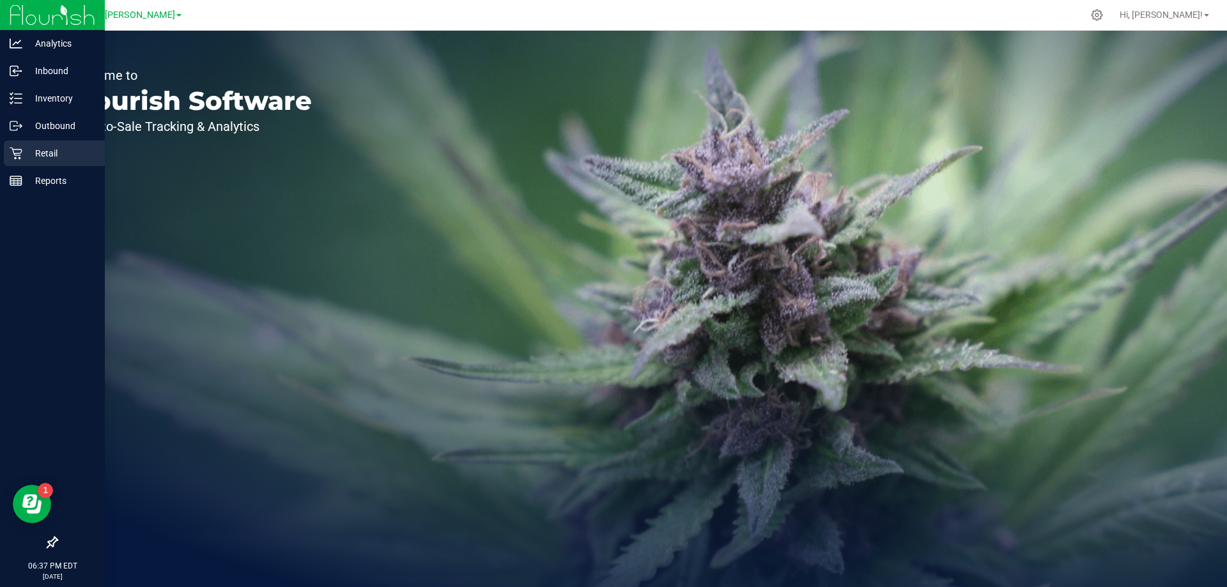 This screenshot has height=587, width=1227. I want to click on p: Retail, so click(61, 153).